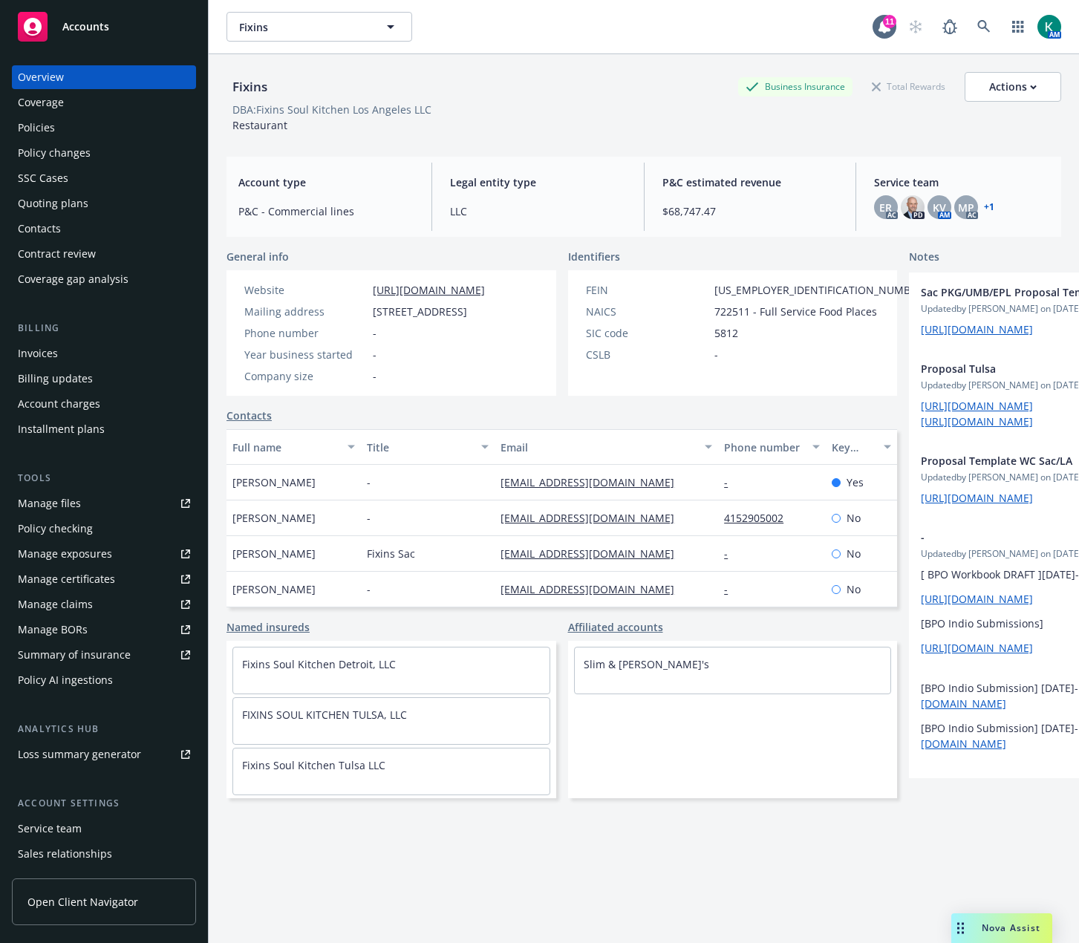  Describe the element at coordinates (615, 627) in the screenshot. I see `a: Affiliated accounts` at that location.